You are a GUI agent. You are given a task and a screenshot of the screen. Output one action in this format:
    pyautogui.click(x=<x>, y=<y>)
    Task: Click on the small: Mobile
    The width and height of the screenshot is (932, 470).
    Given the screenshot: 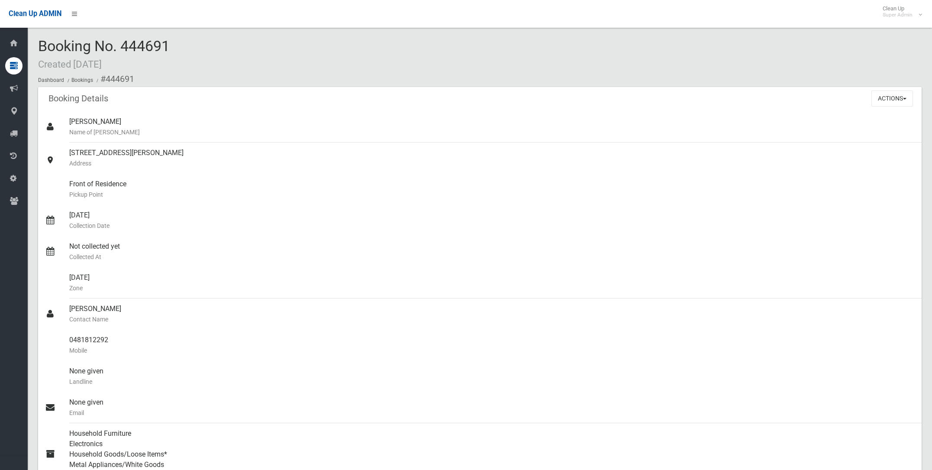 What is the action you would take?
    pyautogui.click(x=492, y=350)
    